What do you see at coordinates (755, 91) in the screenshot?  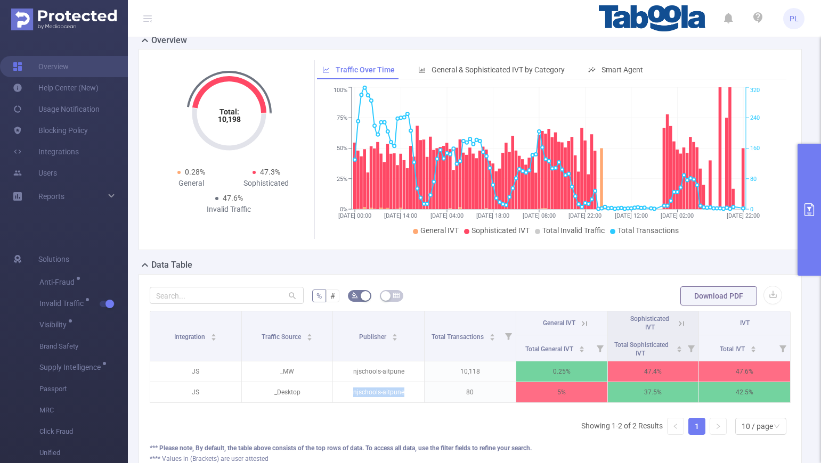 I see `tspan: 320` at bounding box center [755, 91].